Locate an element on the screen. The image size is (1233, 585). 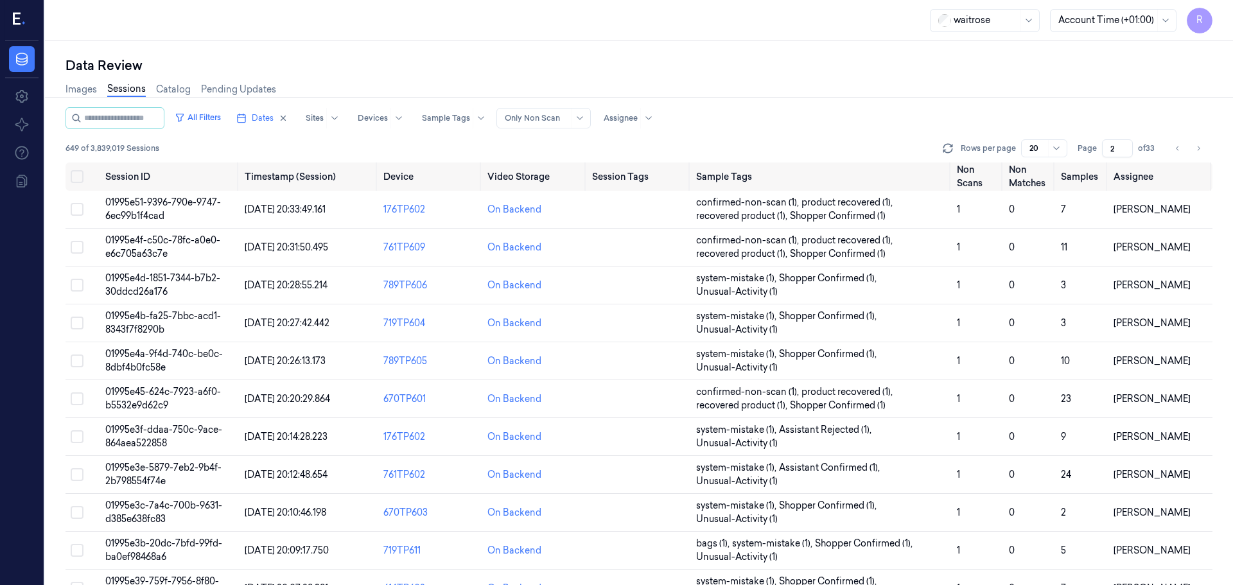
span: 01995e51-9396-790e-9747-6ec99b1f4cad is located at coordinates (163, 209).